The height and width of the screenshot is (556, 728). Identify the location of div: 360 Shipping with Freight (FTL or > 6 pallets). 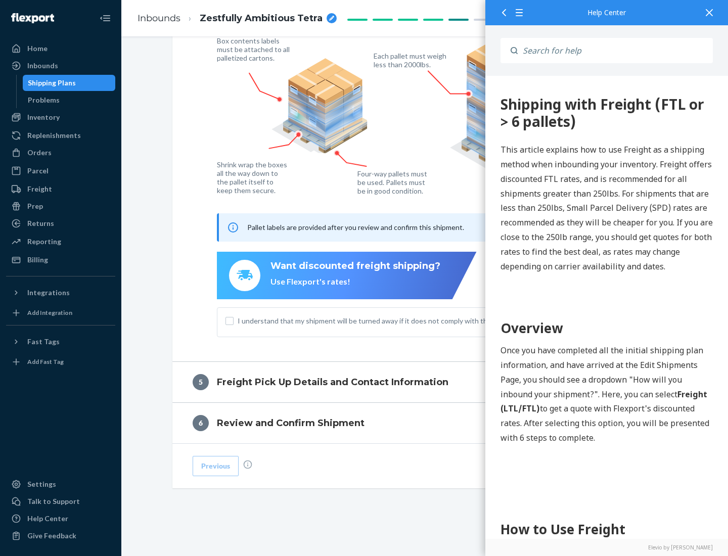
(121, 37).